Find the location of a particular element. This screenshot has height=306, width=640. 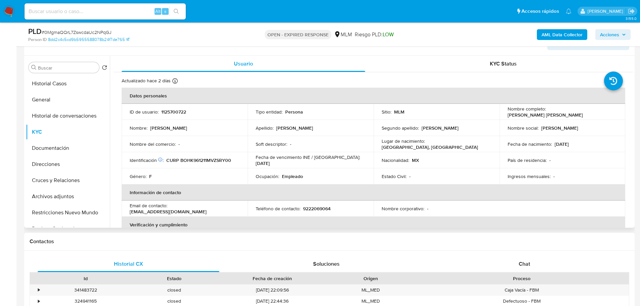

h1: Contactos is located at coordinates (329, 241).